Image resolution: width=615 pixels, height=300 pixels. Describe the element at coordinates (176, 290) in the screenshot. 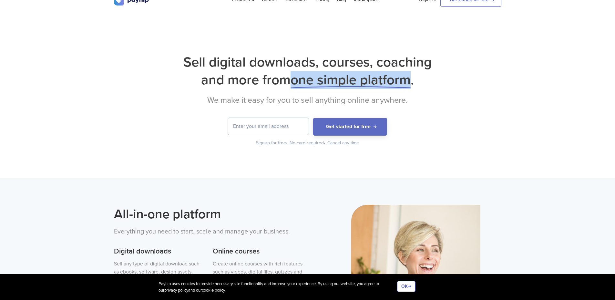

I see `a: privacy policy` at that location.